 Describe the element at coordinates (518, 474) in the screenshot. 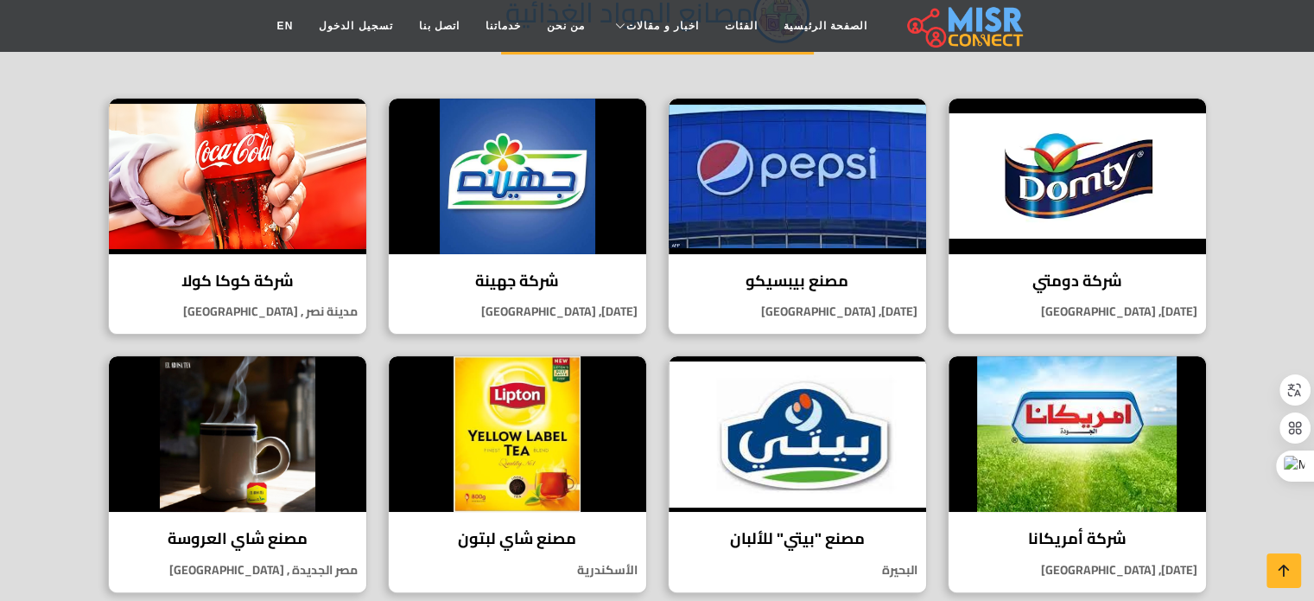

I see `a: مصنع شاي لبتون مصنع شاي لبتون الأسكندرية` at that location.